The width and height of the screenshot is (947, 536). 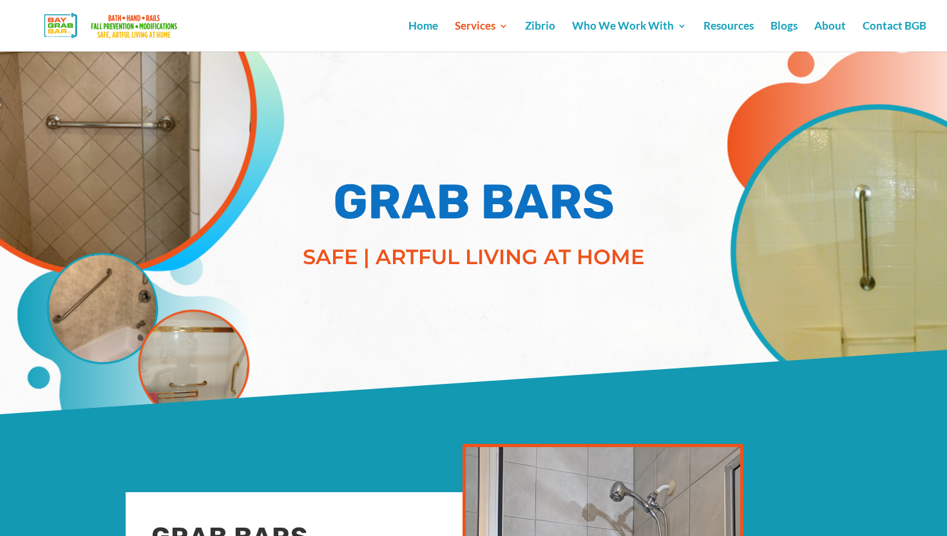 What do you see at coordinates (481, 36) in the screenshot?
I see `a: Services` at bounding box center [481, 36].